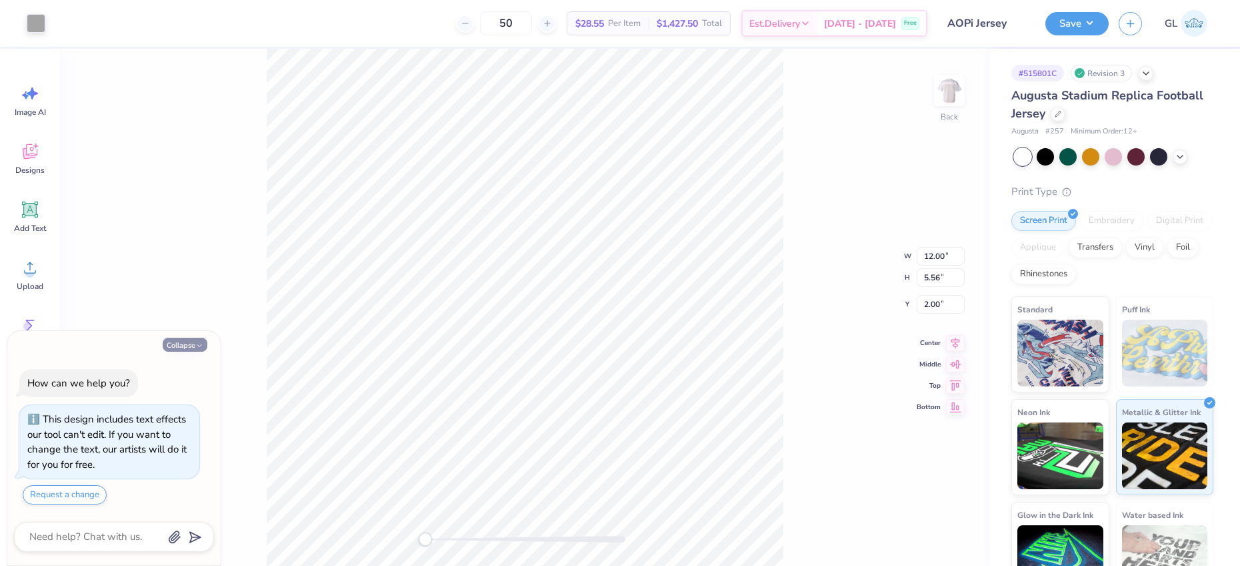 The width and height of the screenshot is (1240, 566). Describe the element at coordinates (1096, 247) in the screenshot. I see `div: Transfers` at that location.